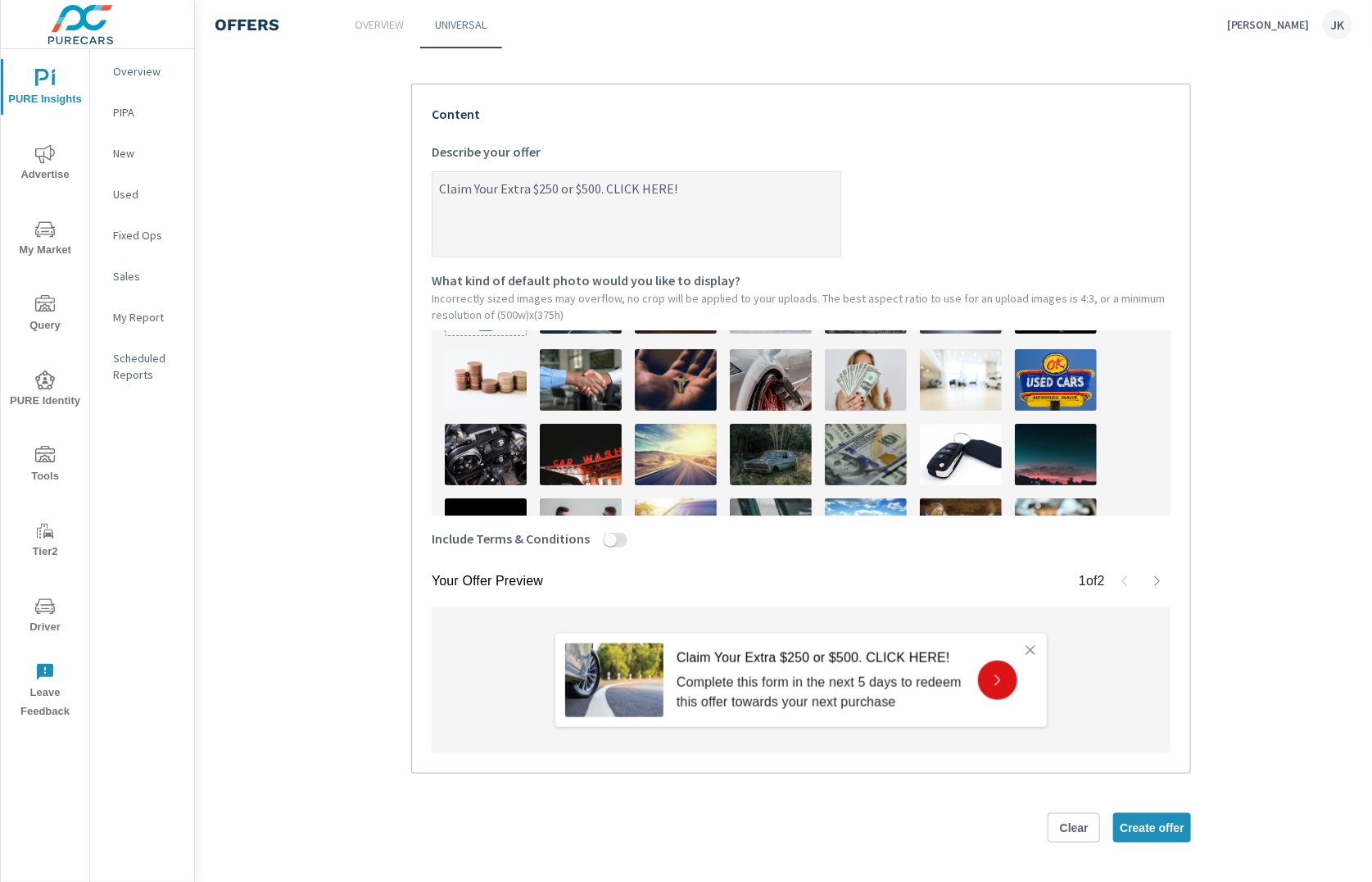 This screenshot has height=882, width=1372. What do you see at coordinates (147, 276) in the screenshot?
I see `p: Sales` at bounding box center [147, 276].